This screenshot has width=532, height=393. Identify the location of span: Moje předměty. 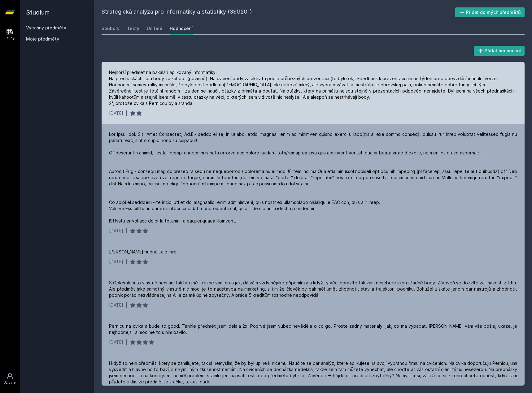
(42, 39).